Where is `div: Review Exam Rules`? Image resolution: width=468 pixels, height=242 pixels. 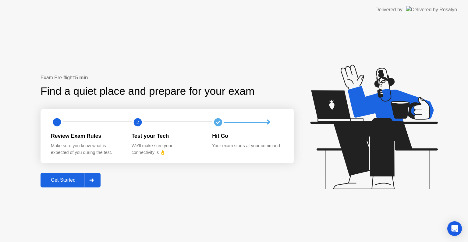 div: Review Exam Rules is located at coordinates (86, 136).